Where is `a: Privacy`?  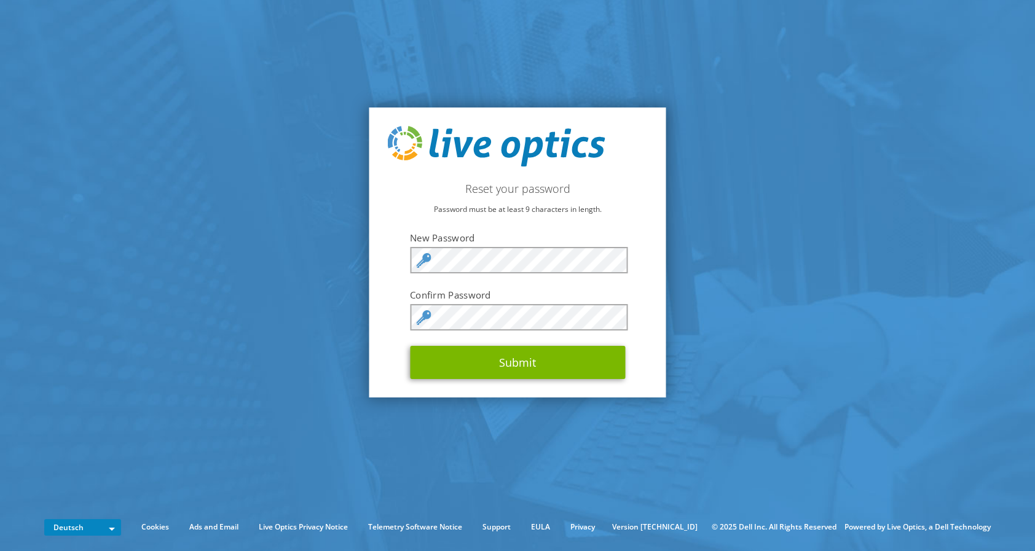
a: Privacy is located at coordinates (583, 527).